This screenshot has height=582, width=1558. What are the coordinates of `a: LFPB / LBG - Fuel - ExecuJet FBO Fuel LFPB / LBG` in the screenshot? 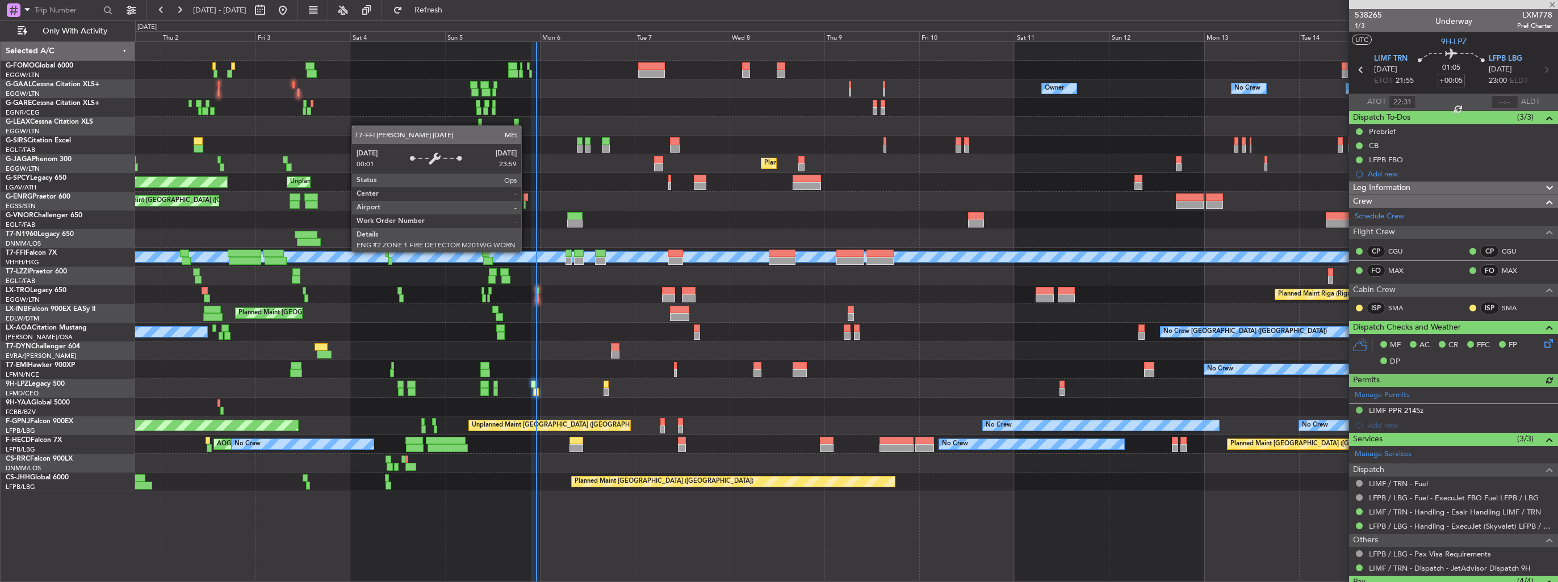 It's located at (1453, 498).